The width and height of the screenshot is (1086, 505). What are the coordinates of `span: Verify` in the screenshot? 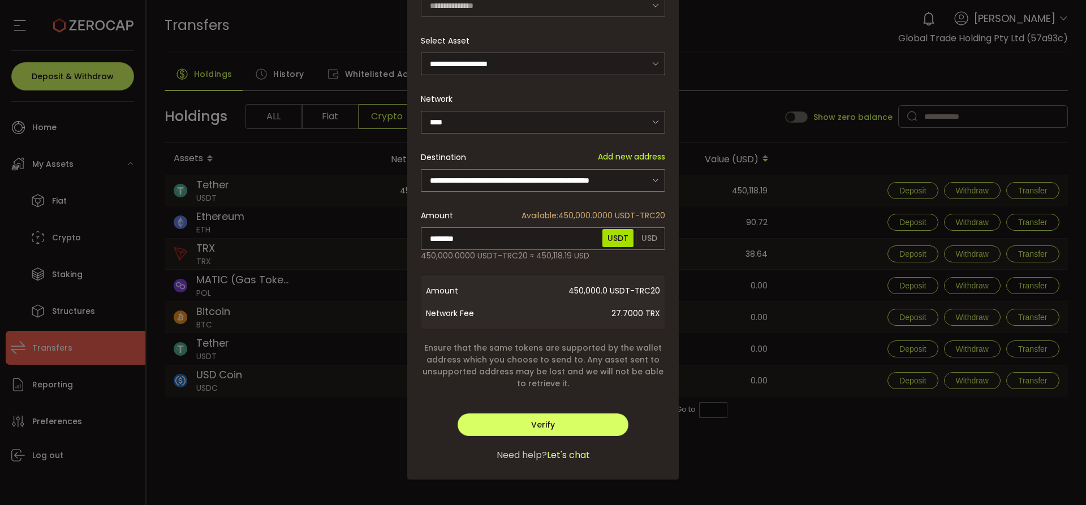 It's located at (543, 425).